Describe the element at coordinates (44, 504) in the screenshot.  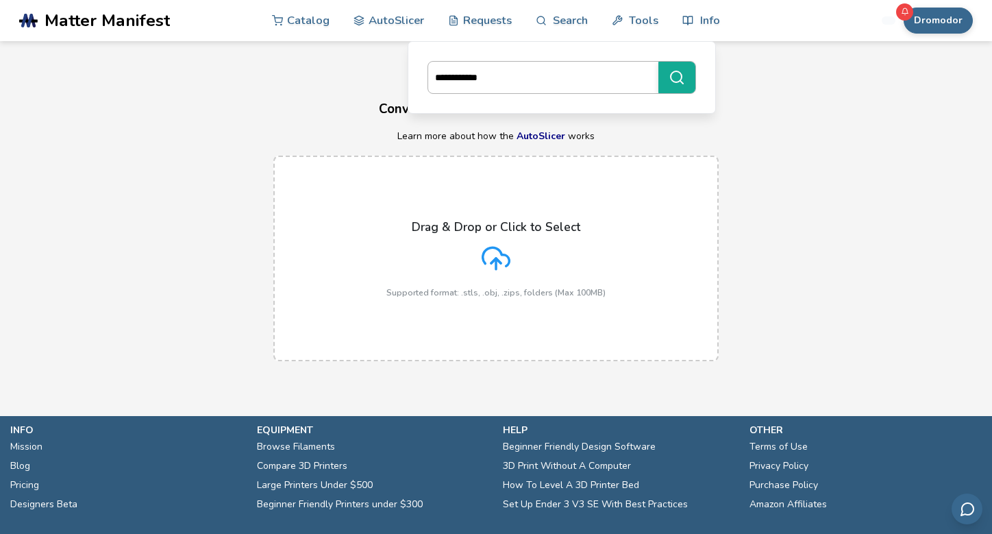
I see `a: Designers Beta` at that location.